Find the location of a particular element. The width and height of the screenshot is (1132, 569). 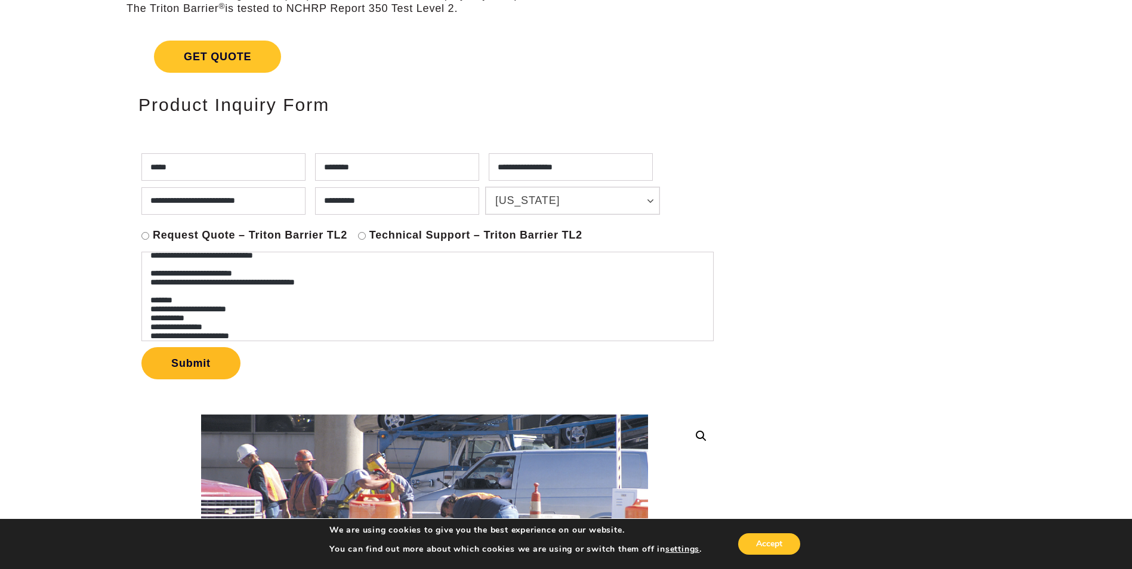

label: Request Quote – Triton Barrier TL2 is located at coordinates (250, 235).